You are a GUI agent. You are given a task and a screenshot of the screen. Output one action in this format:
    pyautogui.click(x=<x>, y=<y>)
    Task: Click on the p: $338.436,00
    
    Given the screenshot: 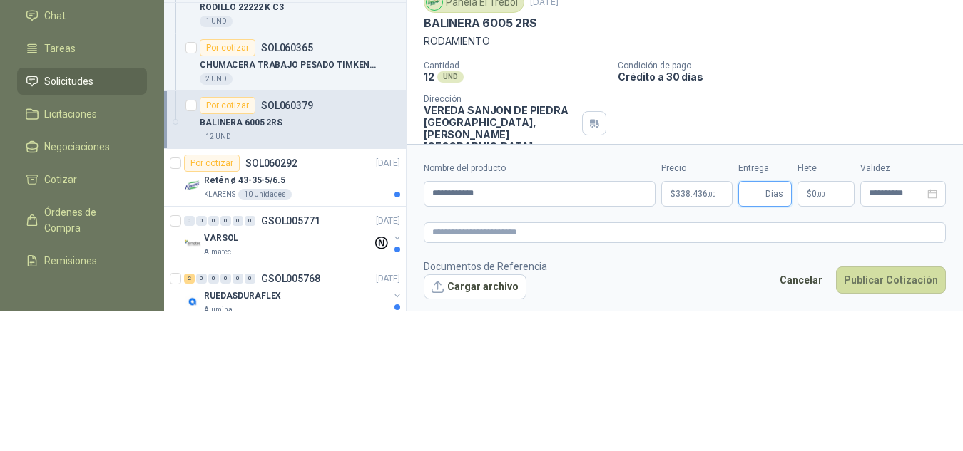 What is the action you would take?
    pyautogui.click(x=697, y=194)
    